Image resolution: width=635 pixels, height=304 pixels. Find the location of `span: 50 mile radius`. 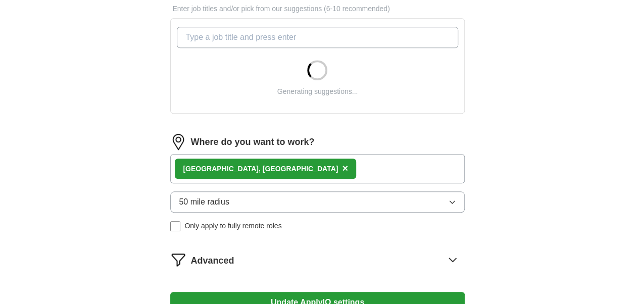

span: 50 mile radius is located at coordinates (204, 202).